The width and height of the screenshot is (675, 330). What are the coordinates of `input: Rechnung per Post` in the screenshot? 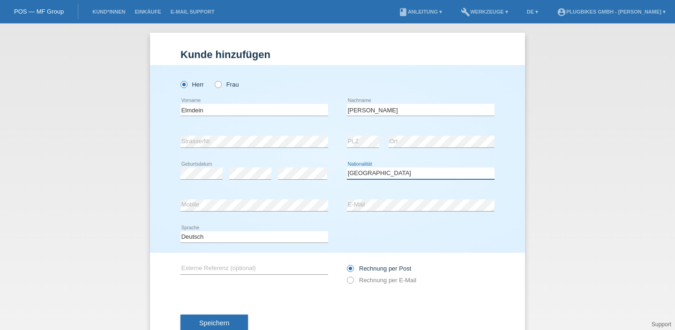 It's located at (349, 271).